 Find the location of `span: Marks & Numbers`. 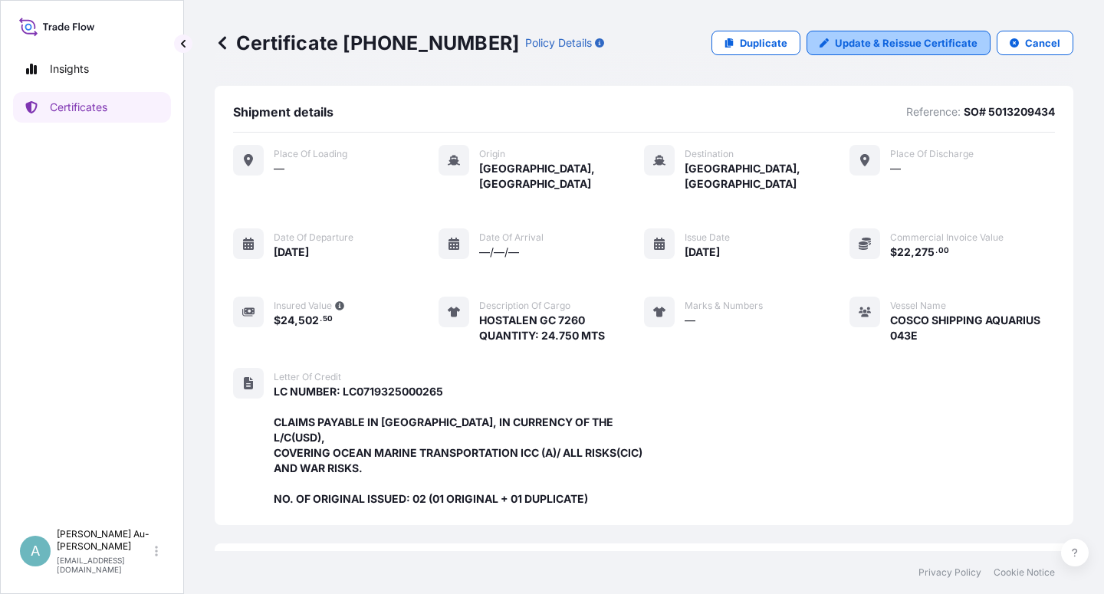

span: Marks & Numbers is located at coordinates (724, 306).